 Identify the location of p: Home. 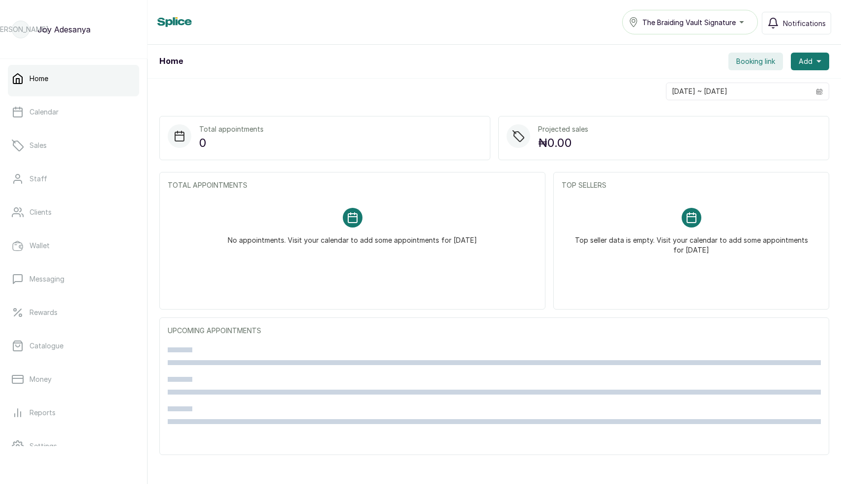
(39, 79).